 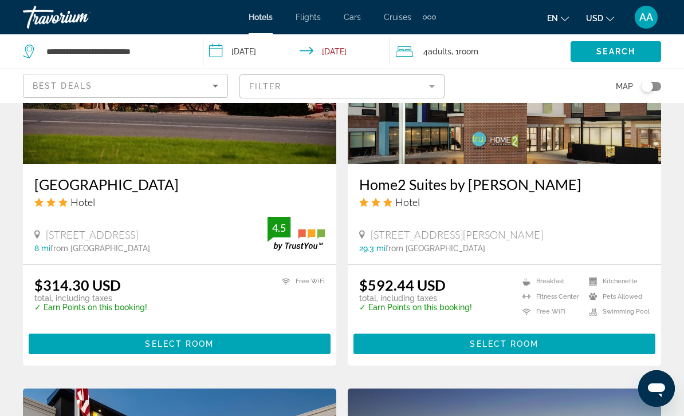 I want to click on button: Change currency, so click(x=600, y=18).